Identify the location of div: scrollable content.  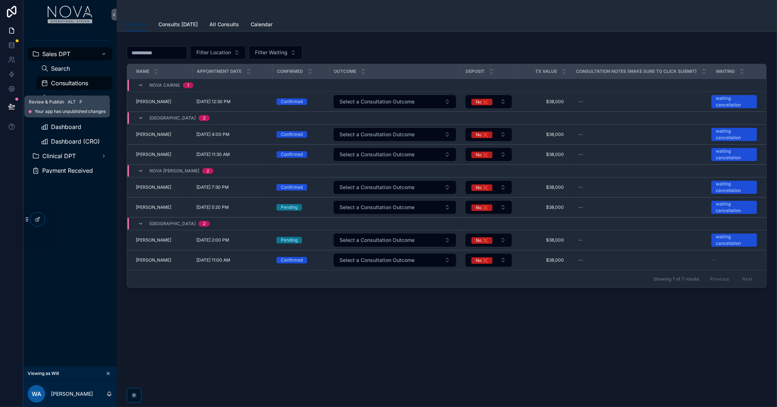
(70, 108).